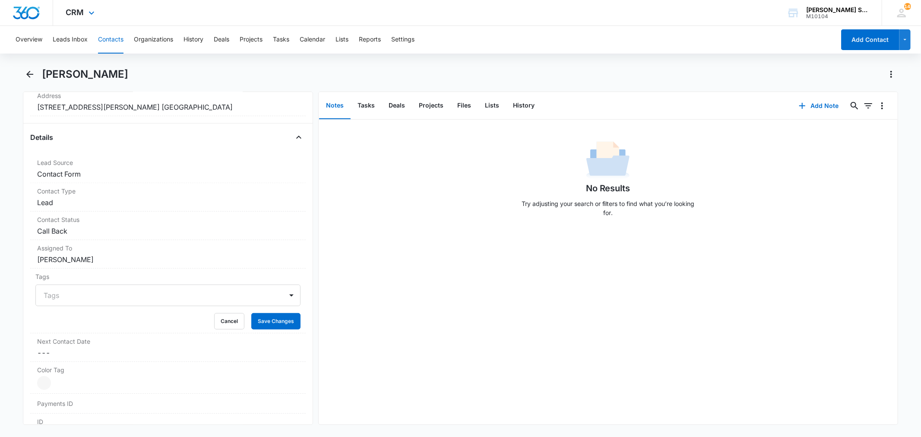 The height and width of the screenshot is (437, 921). I want to click on button: Back, so click(29, 74).